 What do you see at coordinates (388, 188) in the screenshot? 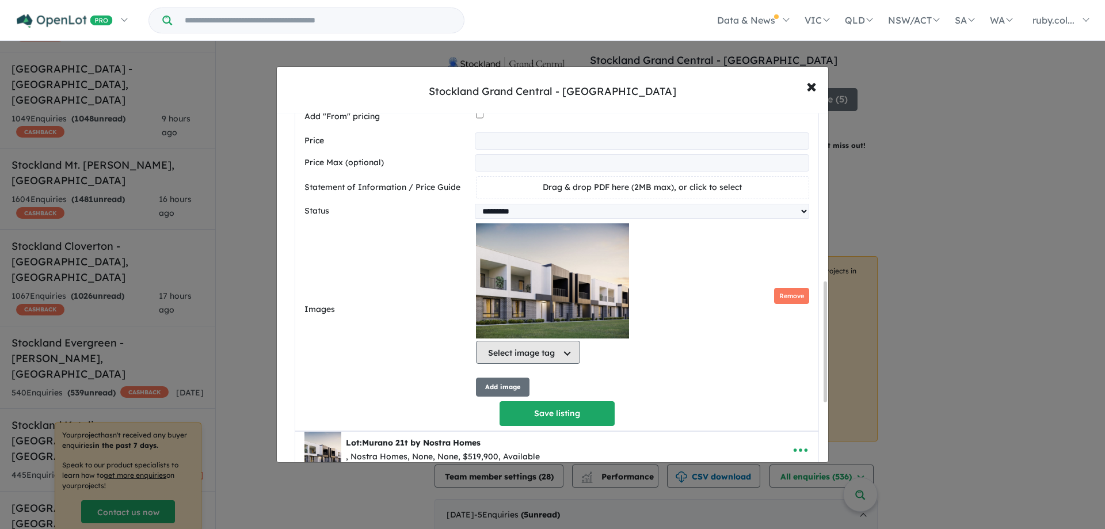
I see `label: Statement of Information / Price Guide` at bounding box center [388, 188].